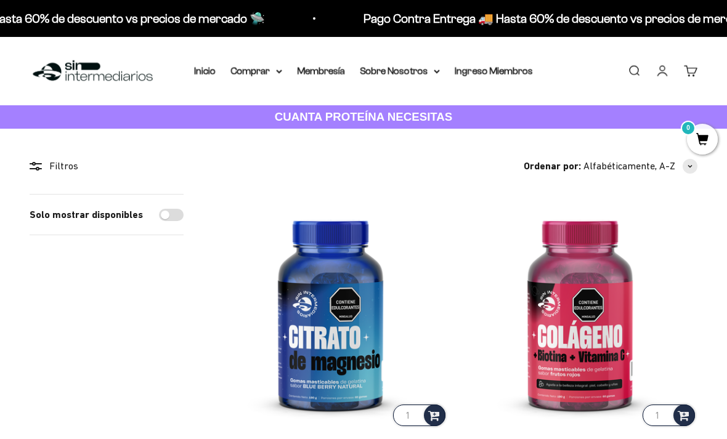 Image resolution: width=727 pixels, height=439 pixels. I want to click on summary: Comprar, so click(256, 71).